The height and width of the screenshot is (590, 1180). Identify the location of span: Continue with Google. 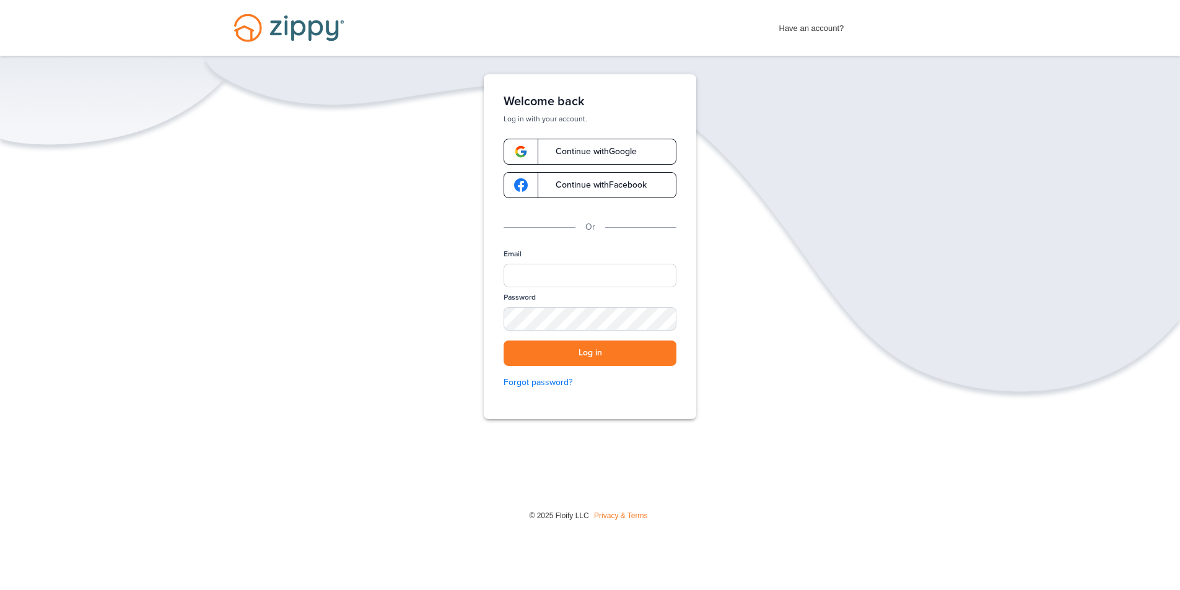
(589, 152).